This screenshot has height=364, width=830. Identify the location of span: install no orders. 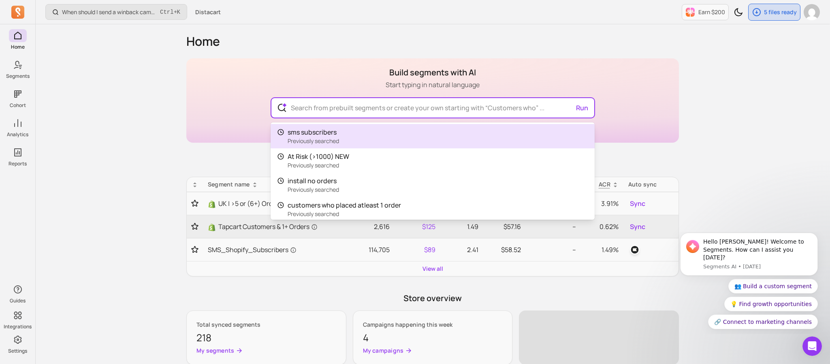
(312, 181).